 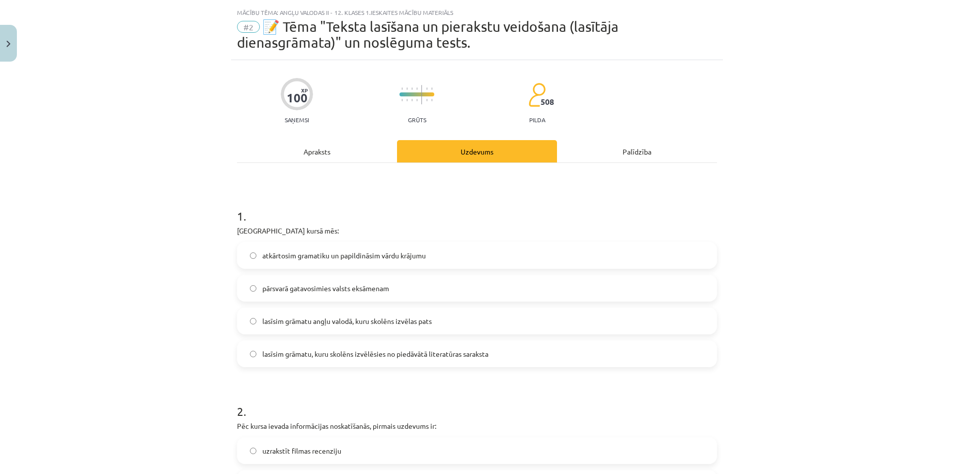 What do you see at coordinates (477, 426) in the screenshot?
I see `p: Pēc kursa ievada informācijas noskatīšanās, pirmais uzdevums ir:` at bounding box center [477, 426].